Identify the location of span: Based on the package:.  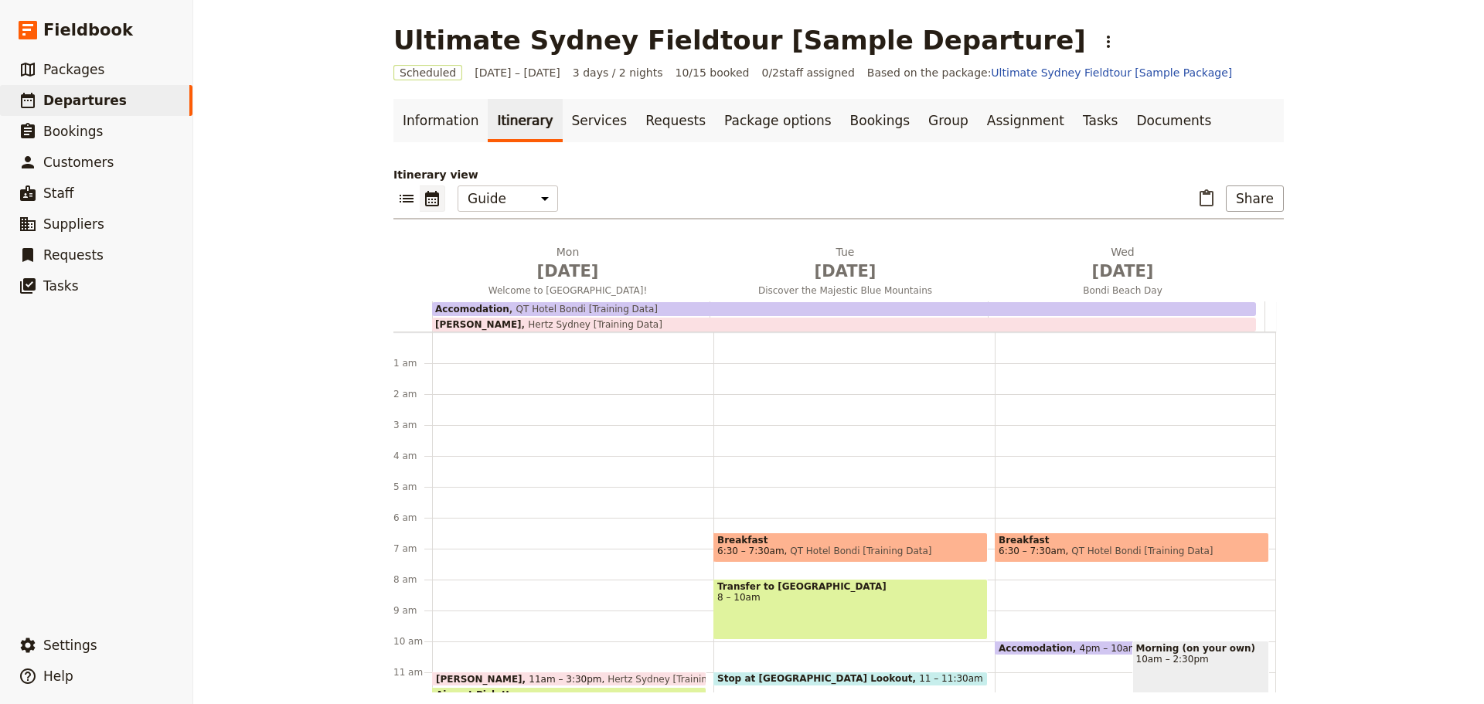
(1050, 73).